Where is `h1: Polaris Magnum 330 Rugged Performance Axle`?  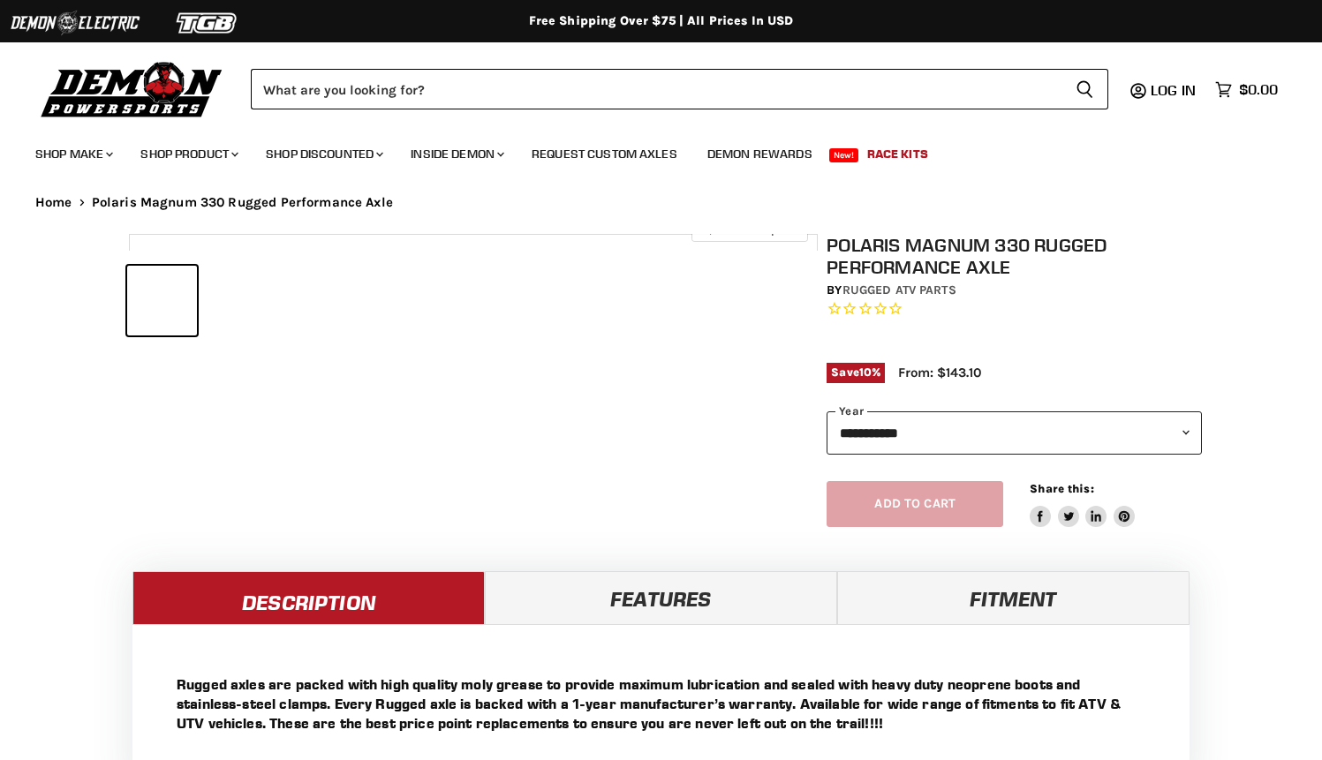
h1: Polaris Magnum 330 Rugged Performance Axle is located at coordinates (1014, 256).